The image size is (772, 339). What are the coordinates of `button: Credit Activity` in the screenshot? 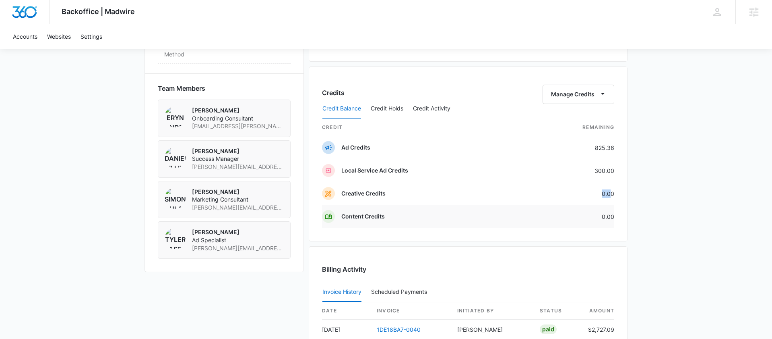 It's located at (432, 109).